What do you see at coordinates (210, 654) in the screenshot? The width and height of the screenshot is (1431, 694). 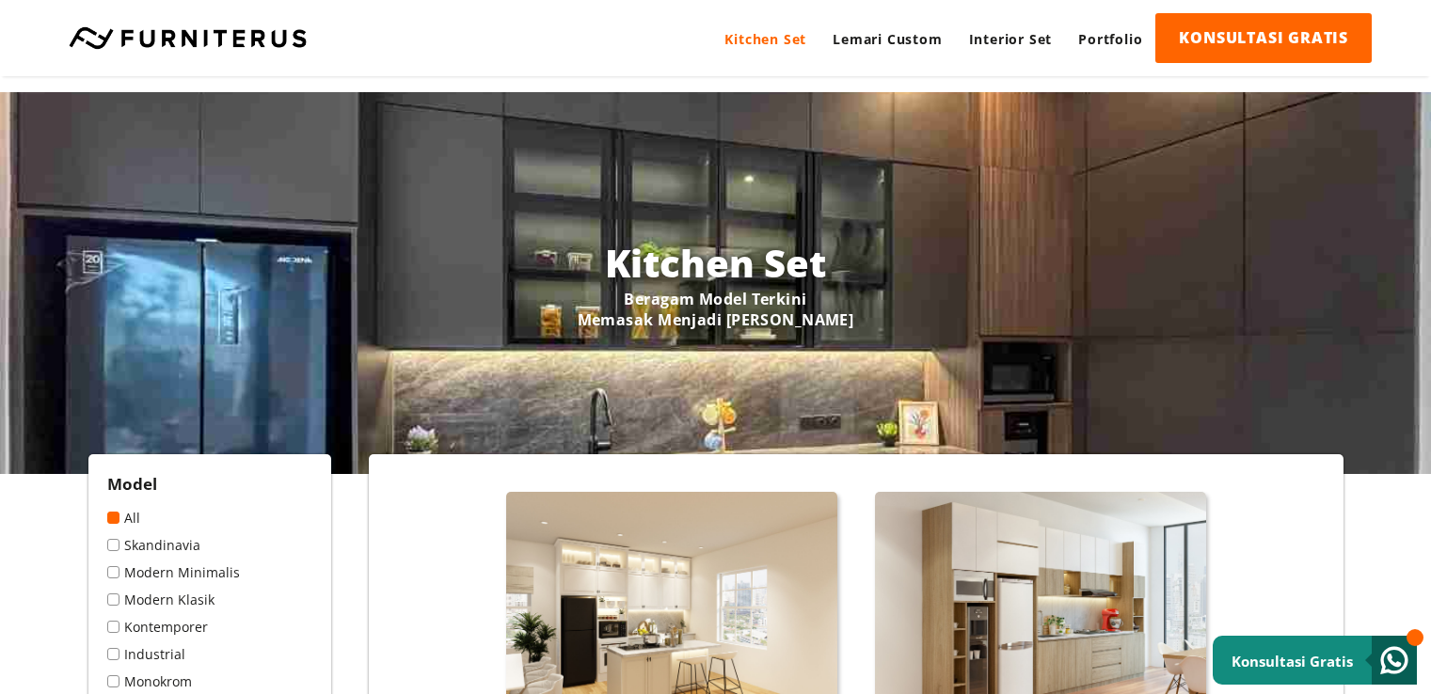 I see `a: Industrial` at bounding box center [210, 654].